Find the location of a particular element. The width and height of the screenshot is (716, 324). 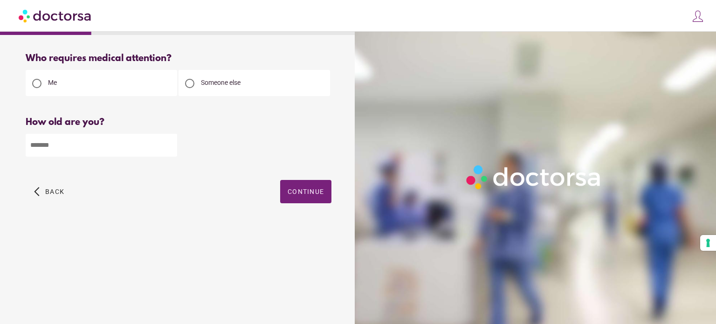

span: Me is located at coordinates (52, 82).